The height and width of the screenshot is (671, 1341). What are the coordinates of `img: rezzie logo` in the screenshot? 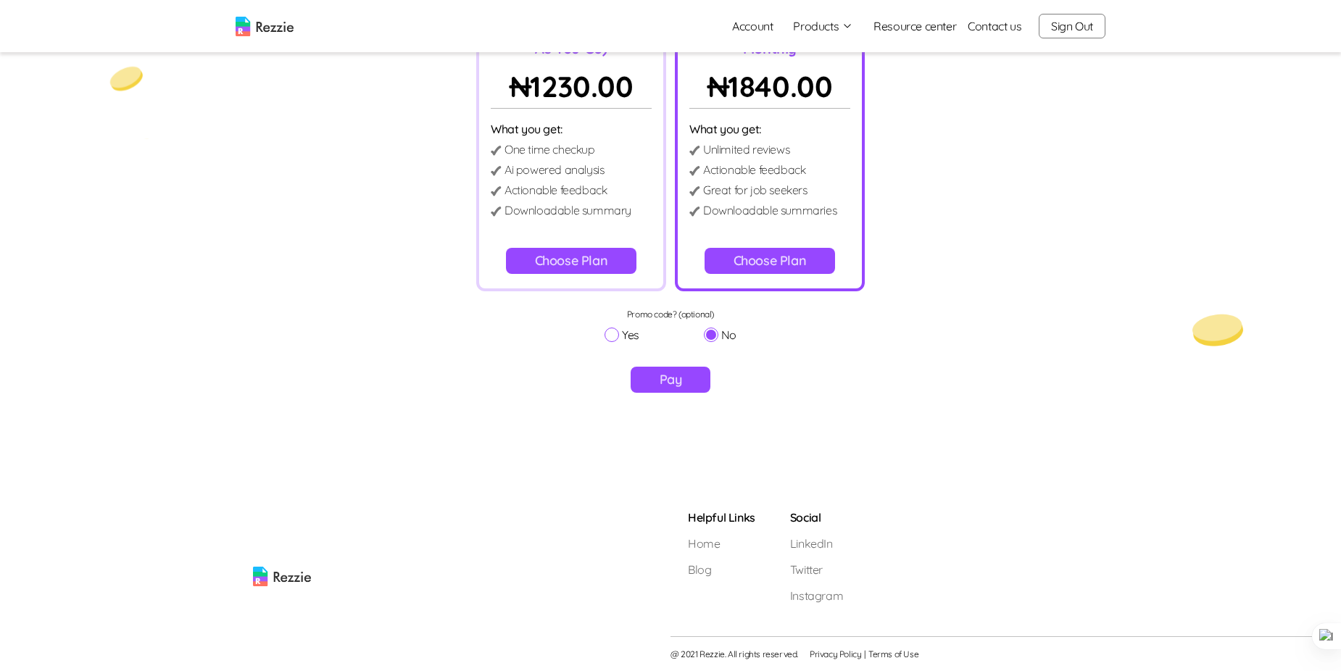 It's located at (282, 547).